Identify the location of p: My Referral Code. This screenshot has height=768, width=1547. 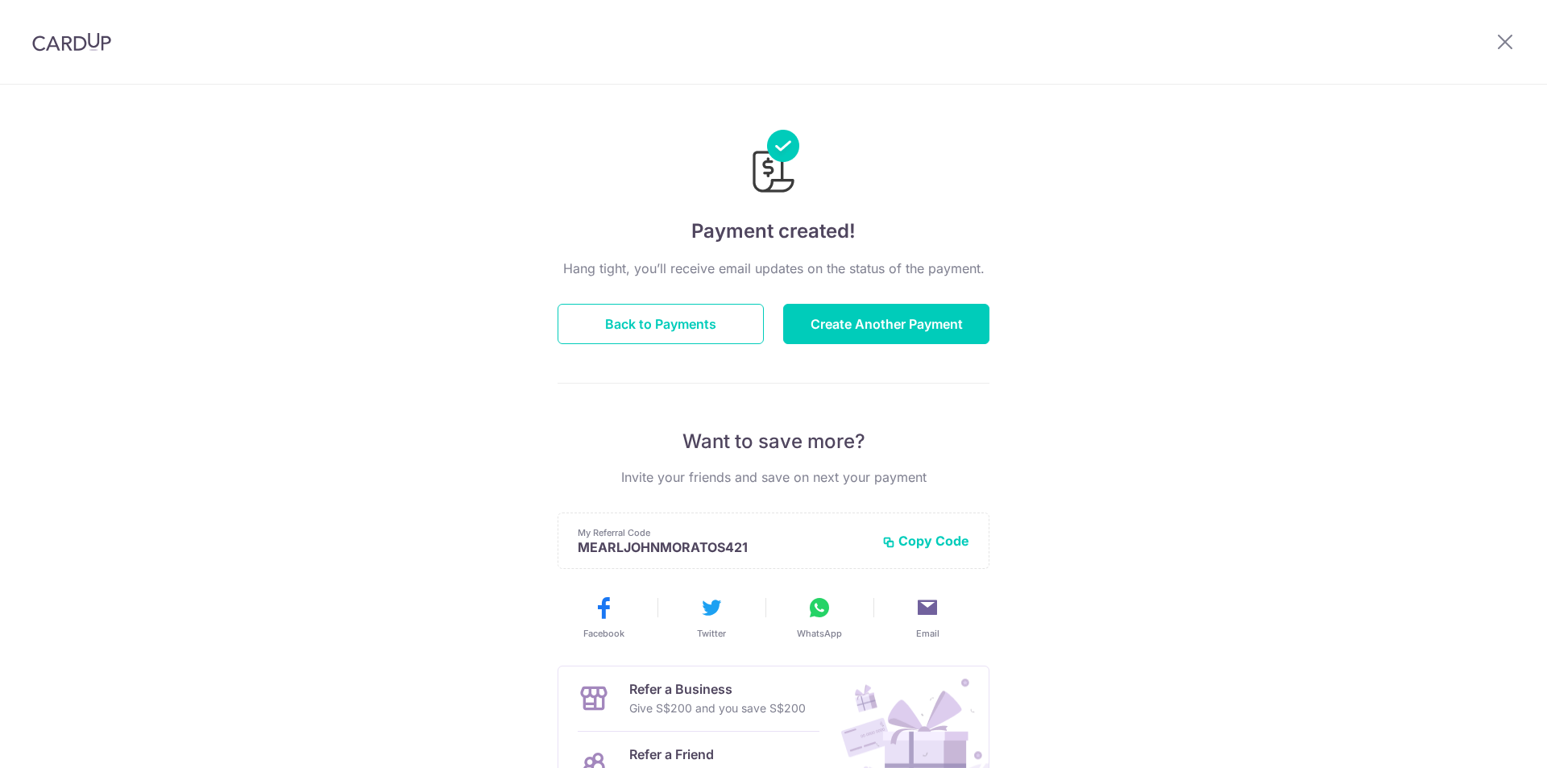
(724, 533).